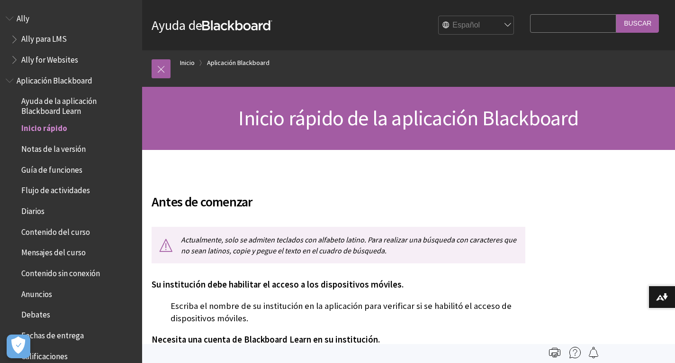  I want to click on span: Notas de la versión, so click(54, 147).